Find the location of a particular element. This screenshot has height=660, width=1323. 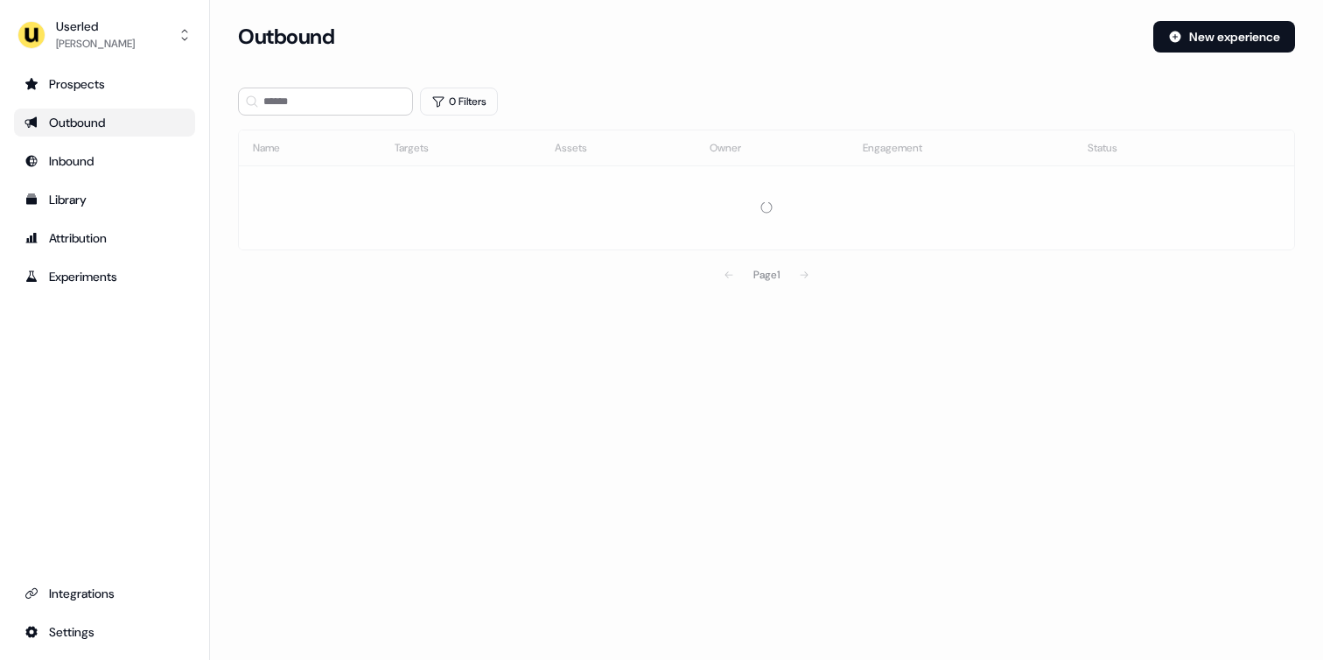

div: Experiments is located at coordinates (104, 277).